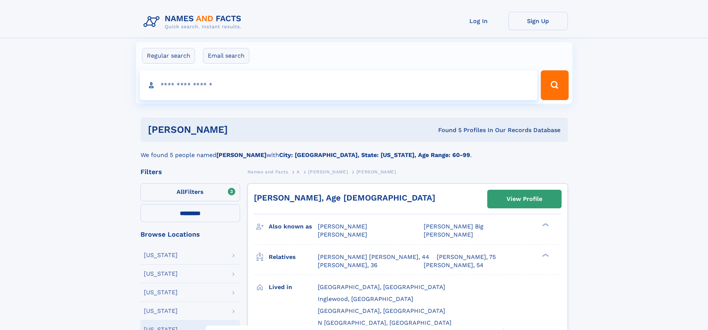 This screenshot has height=330, width=708. What do you see at coordinates (524, 199) in the screenshot?
I see `a: View Profile` at bounding box center [524, 199].